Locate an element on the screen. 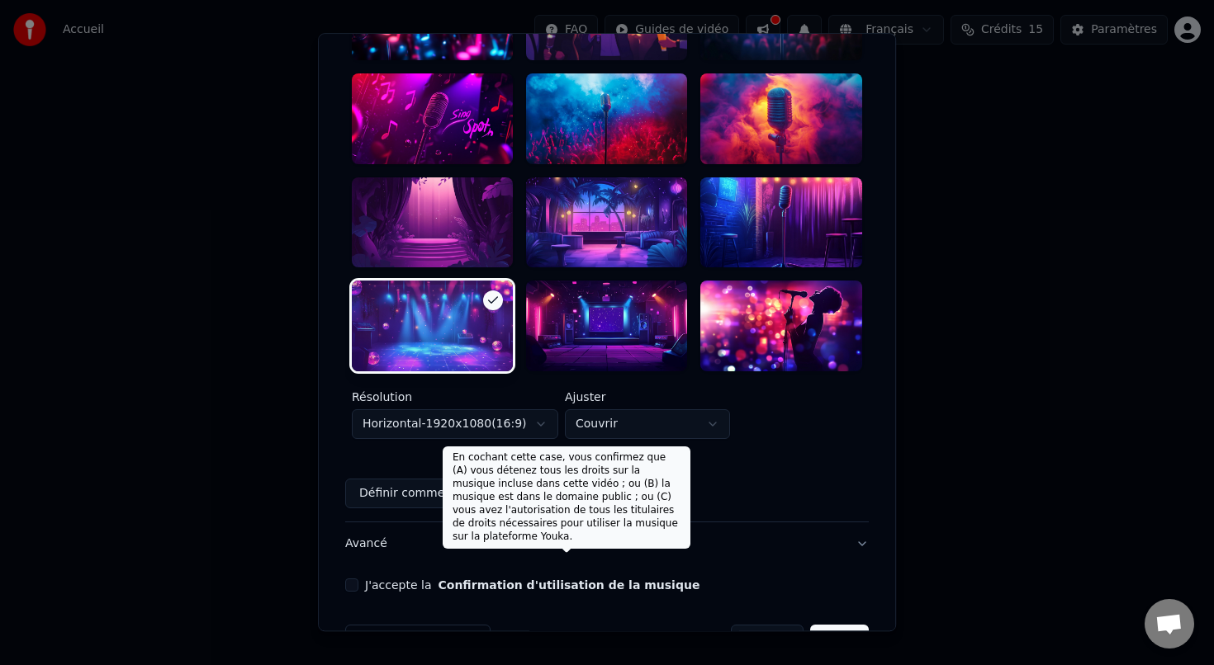  button: Définir comme Prédéfini is located at coordinates (428, 494).